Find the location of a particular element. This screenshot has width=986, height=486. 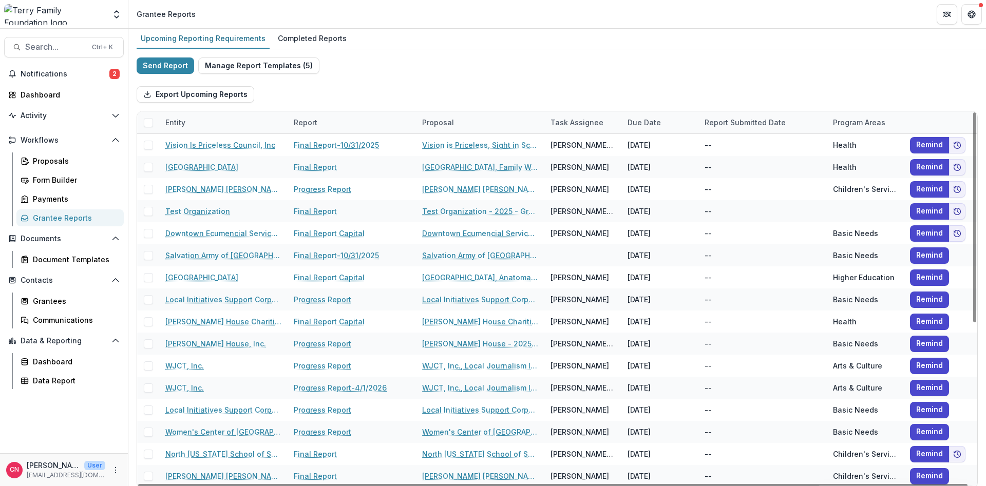

a: Local Initiatives Support Corporation - 2025 - General Operating Support is located at coordinates (480, 410).